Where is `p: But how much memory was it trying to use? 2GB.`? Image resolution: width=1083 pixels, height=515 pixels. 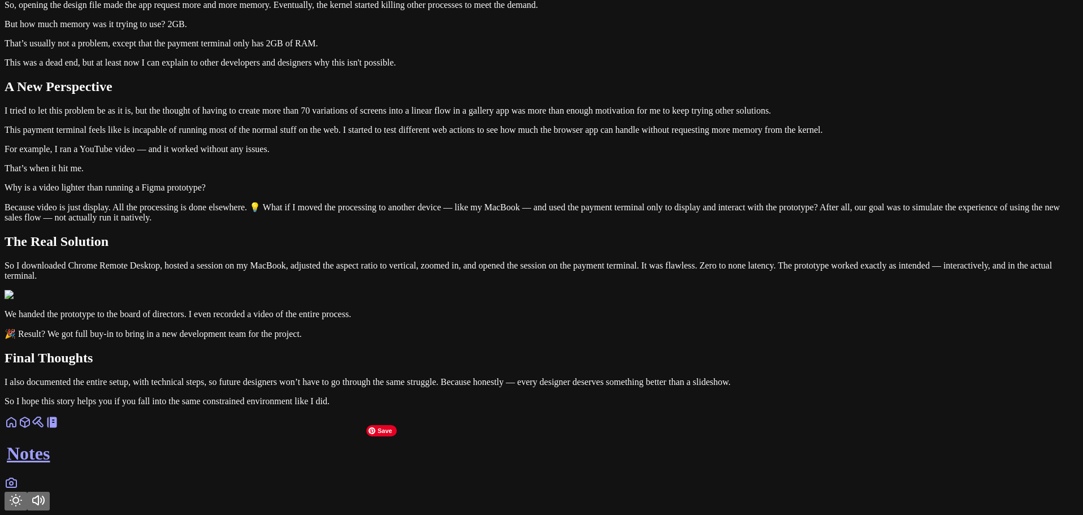
p: But how much memory was it trying to use? 2GB. is located at coordinates (542, 24).